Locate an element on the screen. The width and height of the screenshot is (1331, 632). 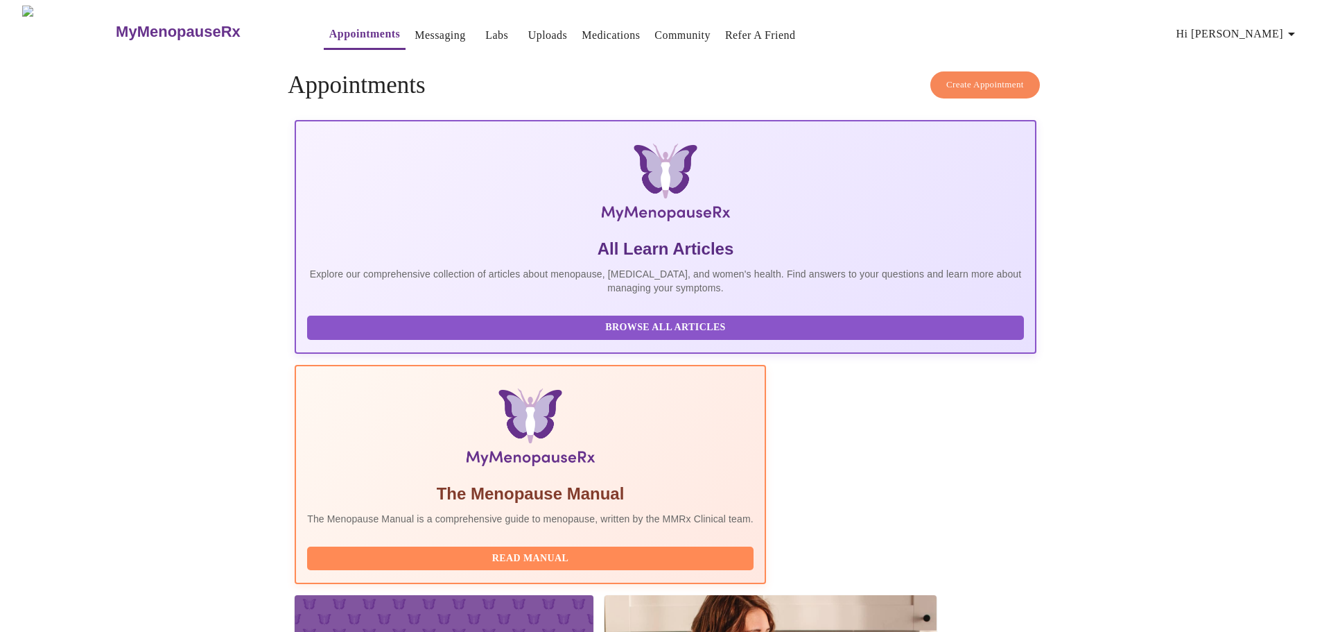
a: Uploads is located at coordinates (548, 35).